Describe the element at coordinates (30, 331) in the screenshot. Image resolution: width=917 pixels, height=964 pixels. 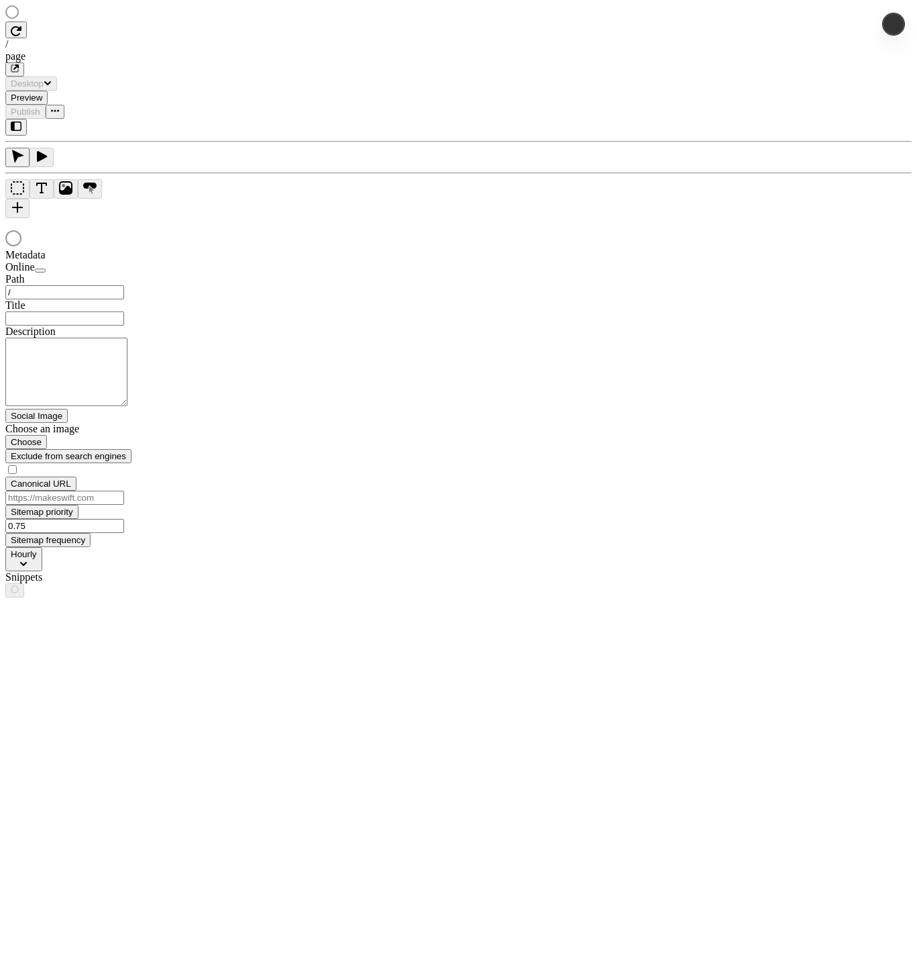
I see `span: Description` at that location.